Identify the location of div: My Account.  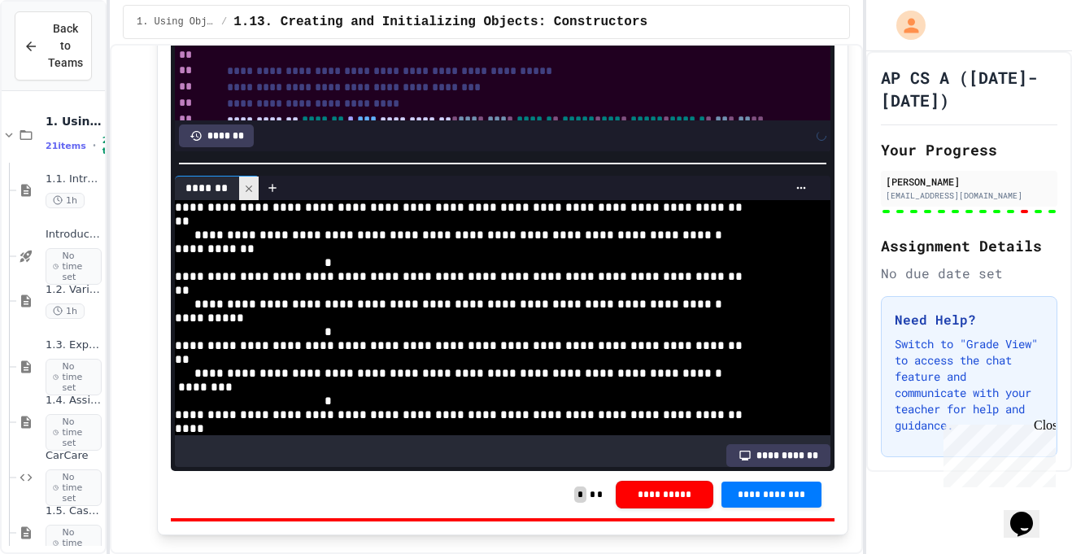
(904, 25).